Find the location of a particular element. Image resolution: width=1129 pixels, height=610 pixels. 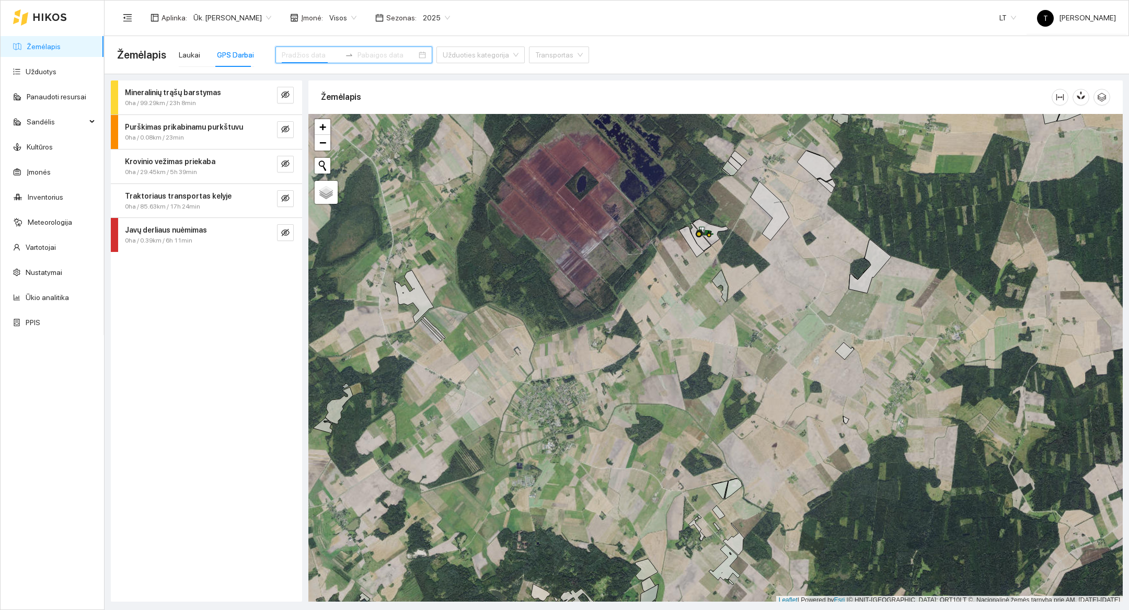

span: T is located at coordinates (1045, 18).